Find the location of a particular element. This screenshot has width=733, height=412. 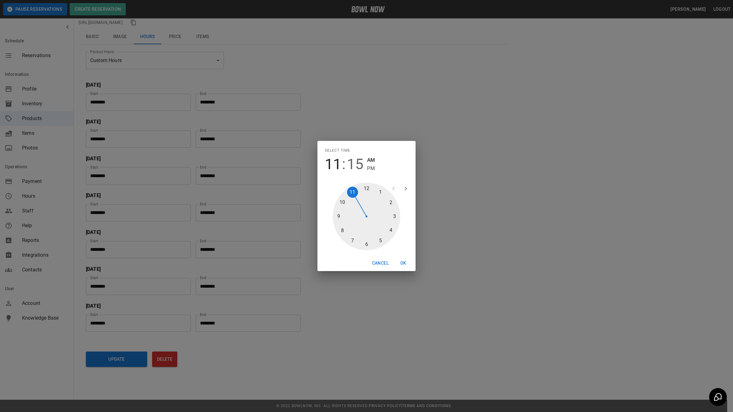

button: 11 is located at coordinates (333, 164).